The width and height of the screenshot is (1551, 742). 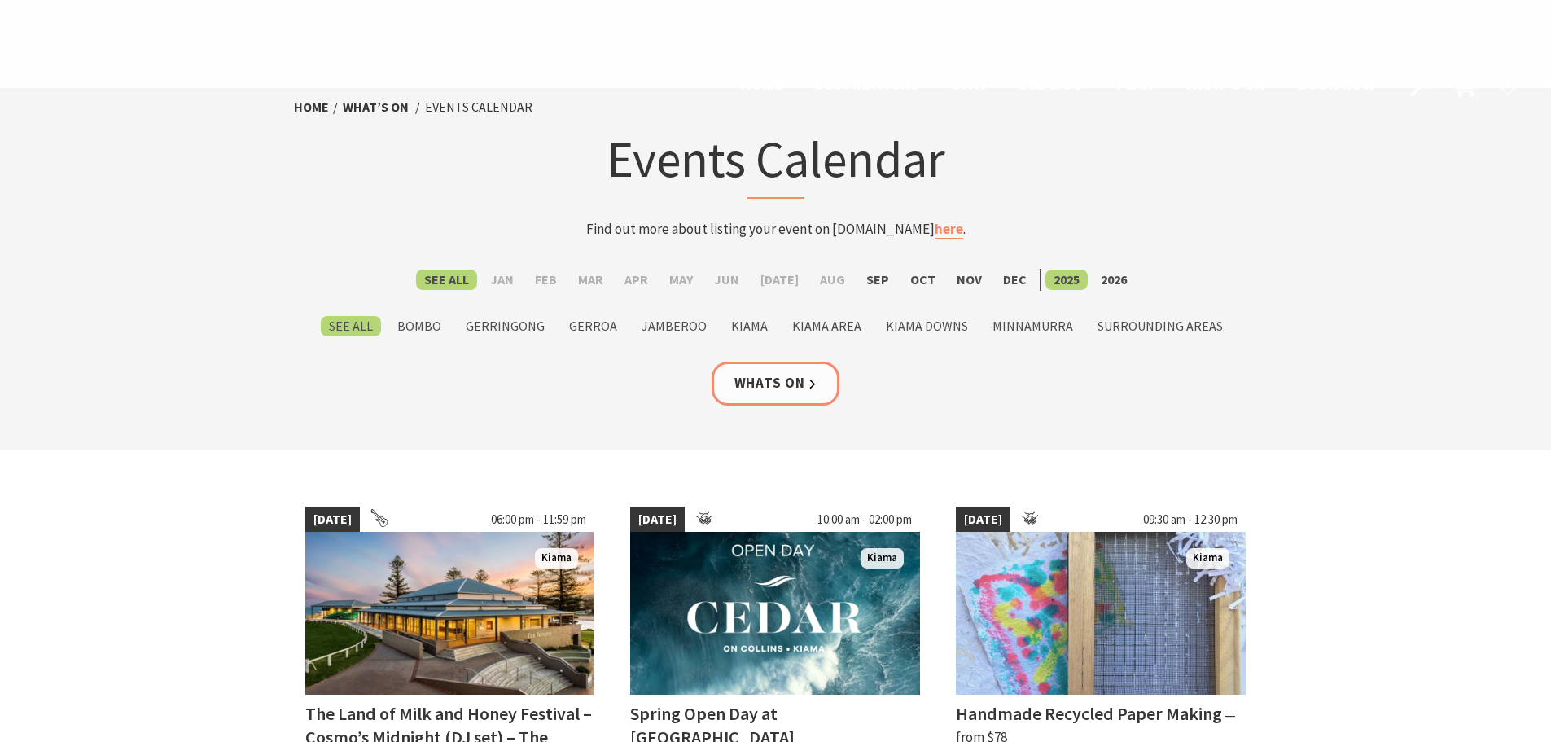 I want to click on label: Jan, so click(x=502, y=279).